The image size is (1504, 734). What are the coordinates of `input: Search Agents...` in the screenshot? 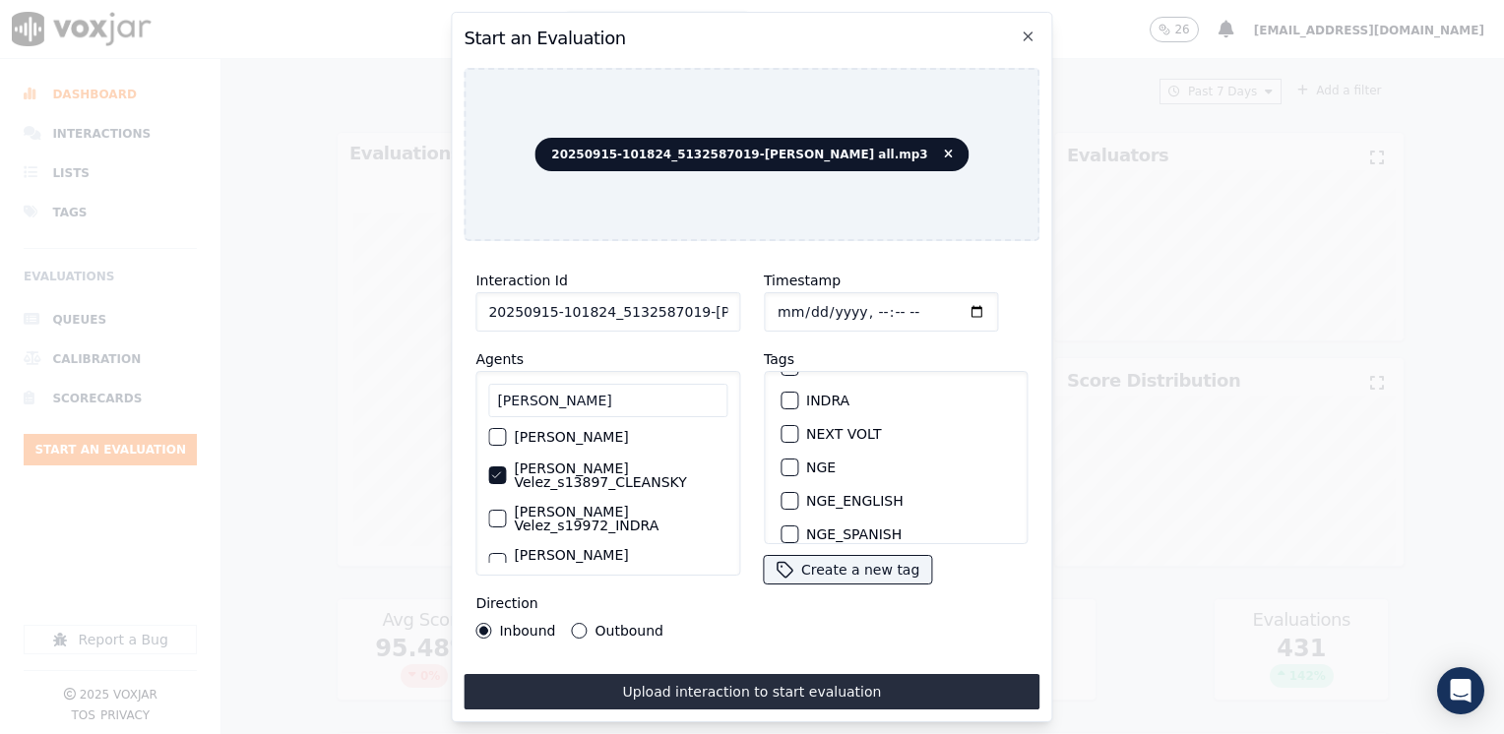 It's located at (607, 400).